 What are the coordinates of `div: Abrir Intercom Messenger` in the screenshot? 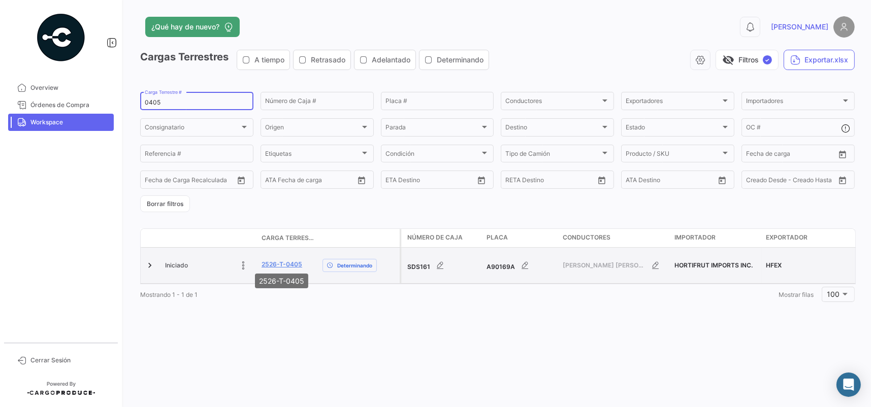 It's located at (849, 385).